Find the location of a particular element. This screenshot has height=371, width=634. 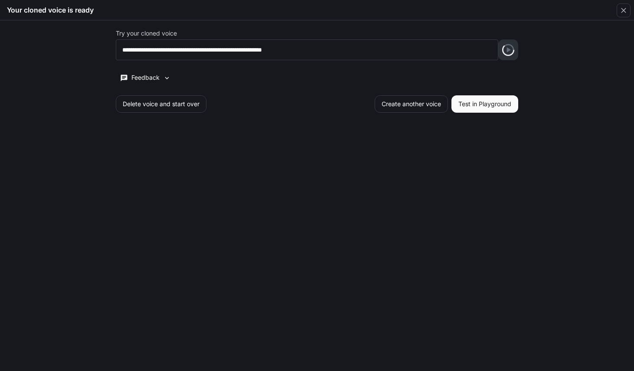

button: Create another voice is located at coordinates (411, 104).